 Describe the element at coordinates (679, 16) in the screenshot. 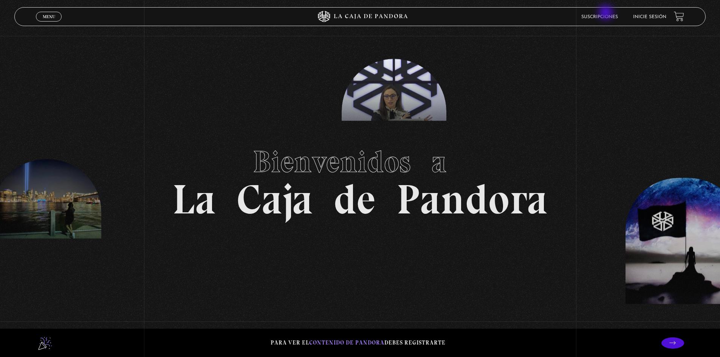

I see `a: View your shopping cart` at that location.